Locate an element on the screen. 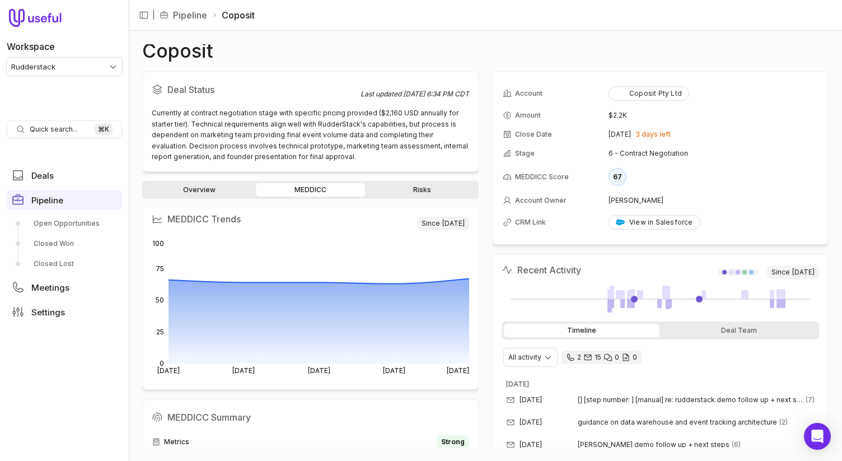 The height and width of the screenshot is (461, 842). div: Coposit Pty Ltd is located at coordinates (649, 94).